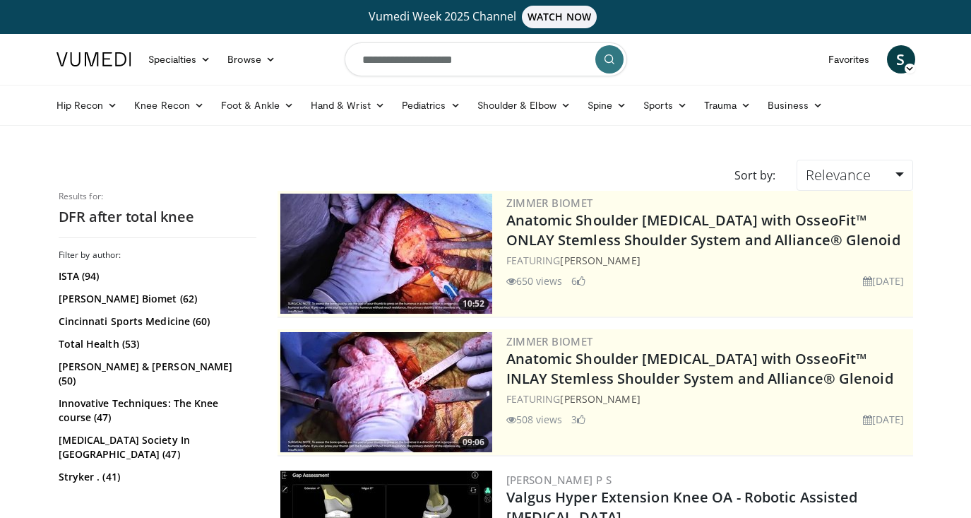  What do you see at coordinates (158, 196) in the screenshot?
I see `p: Results for:` at bounding box center [158, 196].